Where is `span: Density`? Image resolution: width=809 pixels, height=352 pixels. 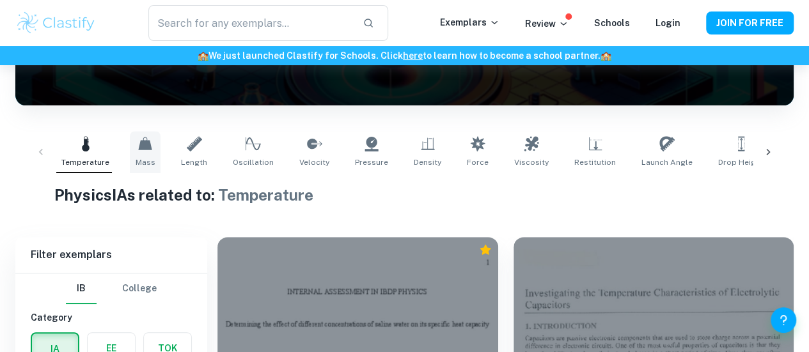 span: Density is located at coordinates (427, 162).